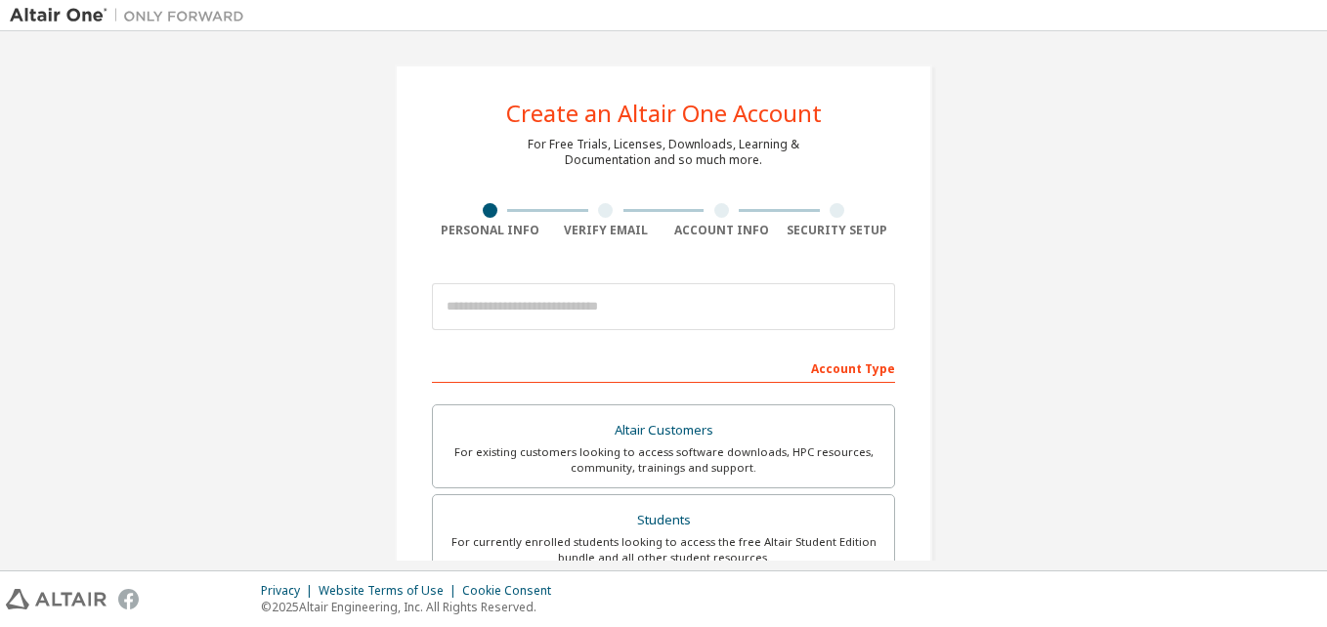 This screenshot has width=1327, height=627. I want to click on div: Cookie Consent, so click(512, 591).